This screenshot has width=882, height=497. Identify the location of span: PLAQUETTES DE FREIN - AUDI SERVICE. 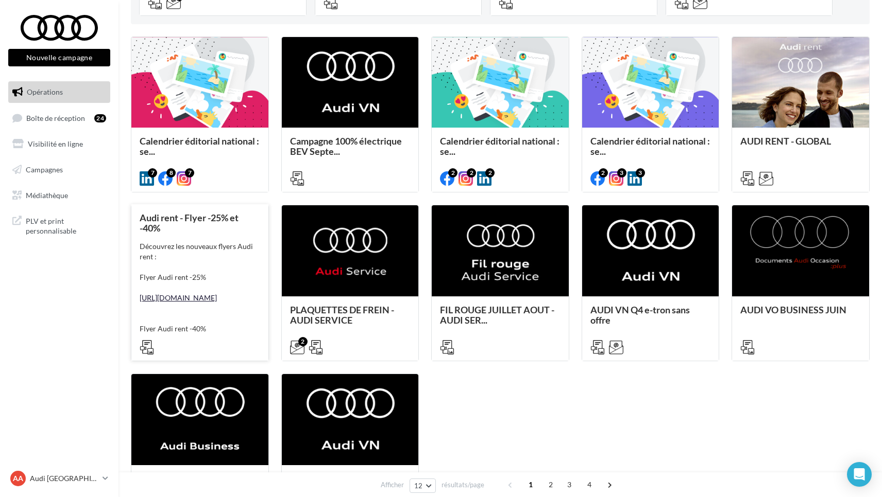
(342, 315).